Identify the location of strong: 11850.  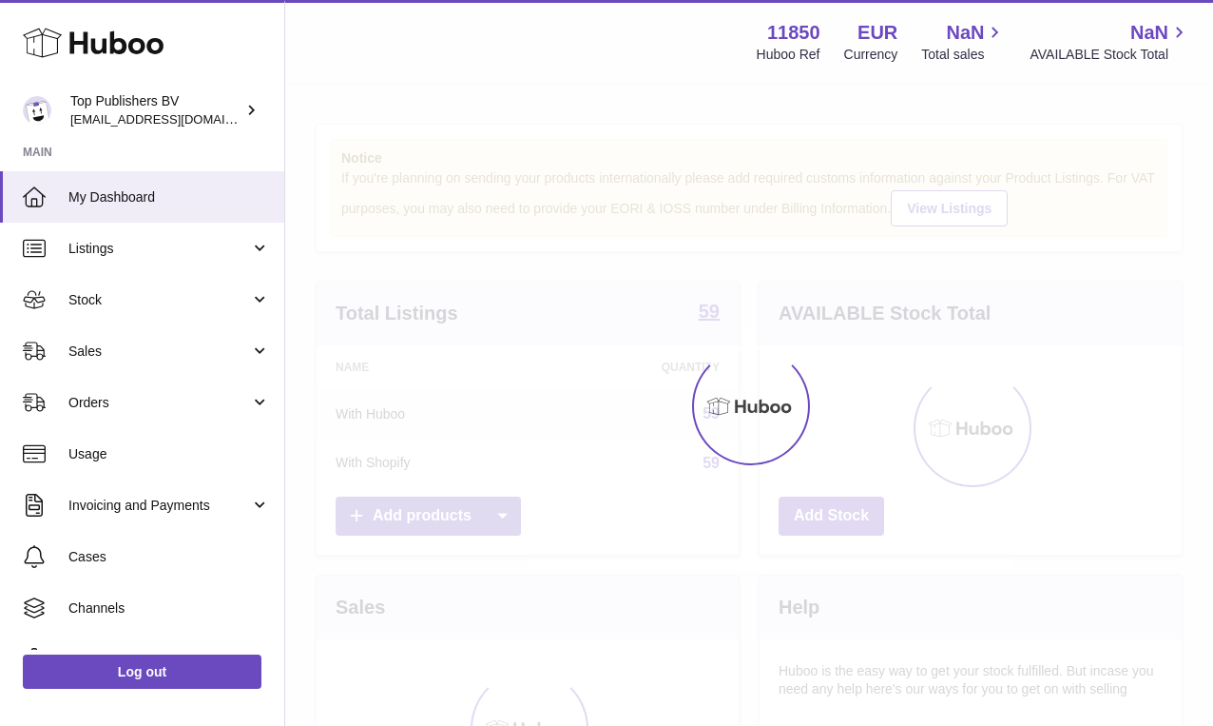
(794, 32).